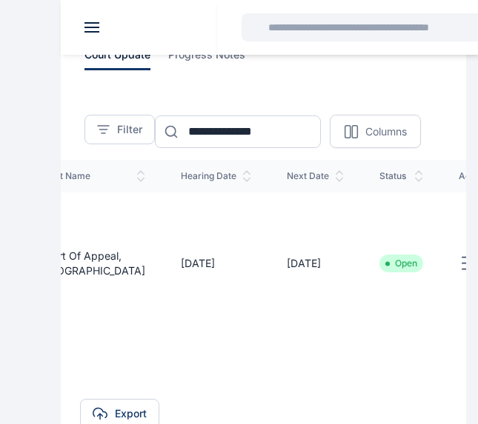 The image size is (478, 424). I want to click on button: Columns, so click(375, 131).